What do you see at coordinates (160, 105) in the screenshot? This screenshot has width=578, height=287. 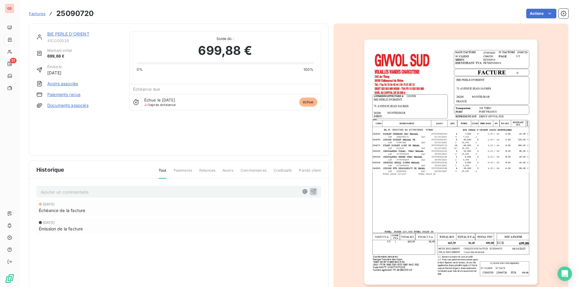 I see `span: après échéance` at bounding box center [160, 105].